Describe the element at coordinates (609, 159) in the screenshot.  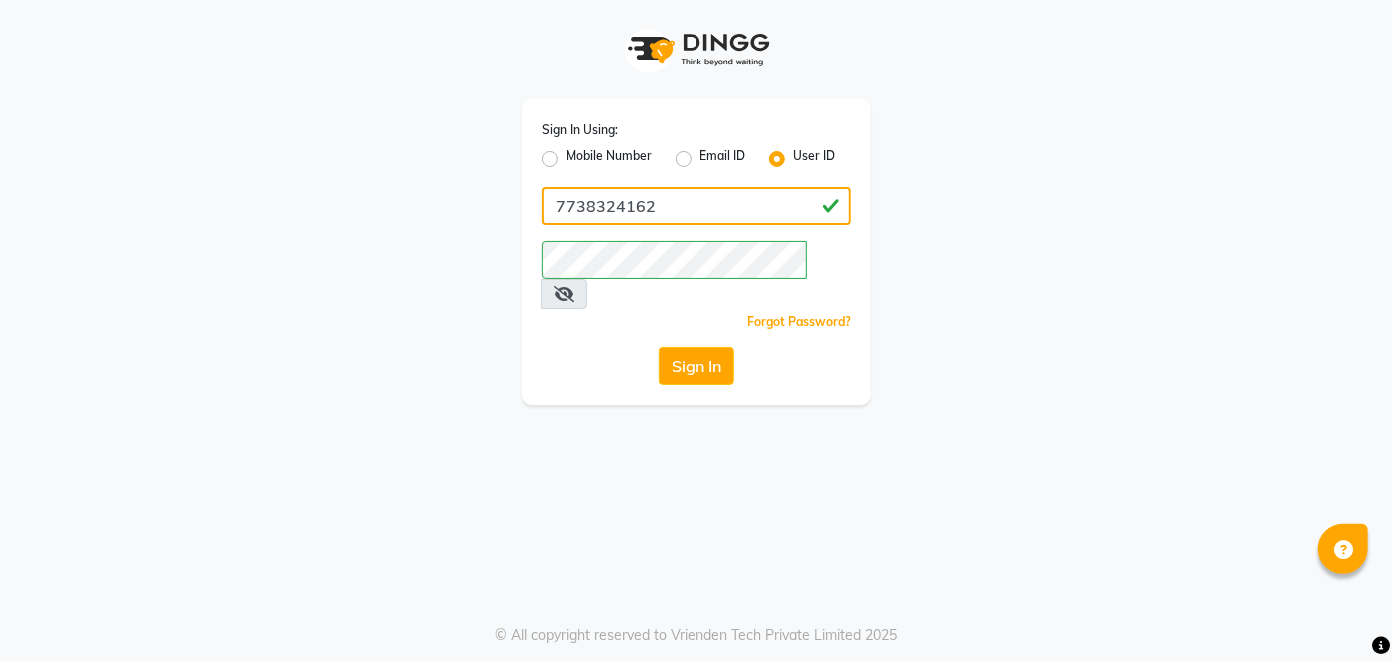
I see `label: Mobile Number` at that location.